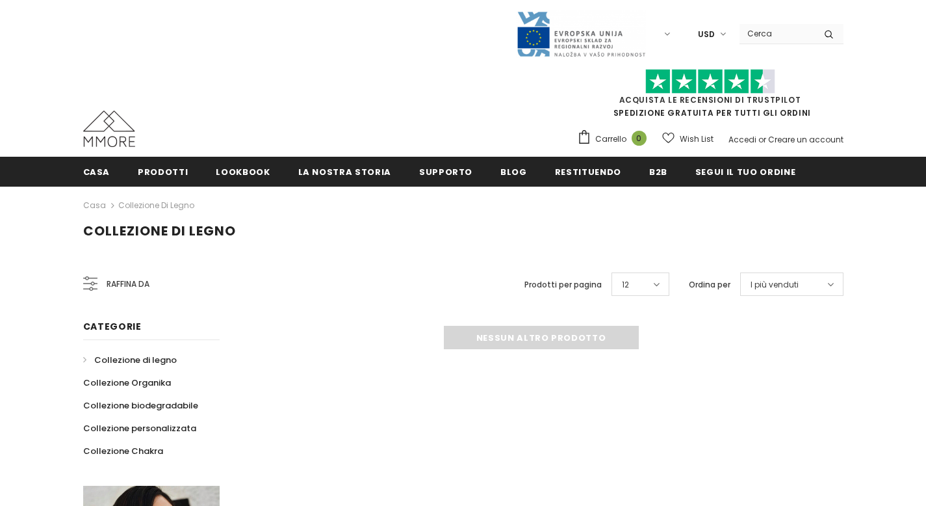 This screenshot has width=926, height=506. I want to click on span: Segui il tuo ordine, so click(745, 172).